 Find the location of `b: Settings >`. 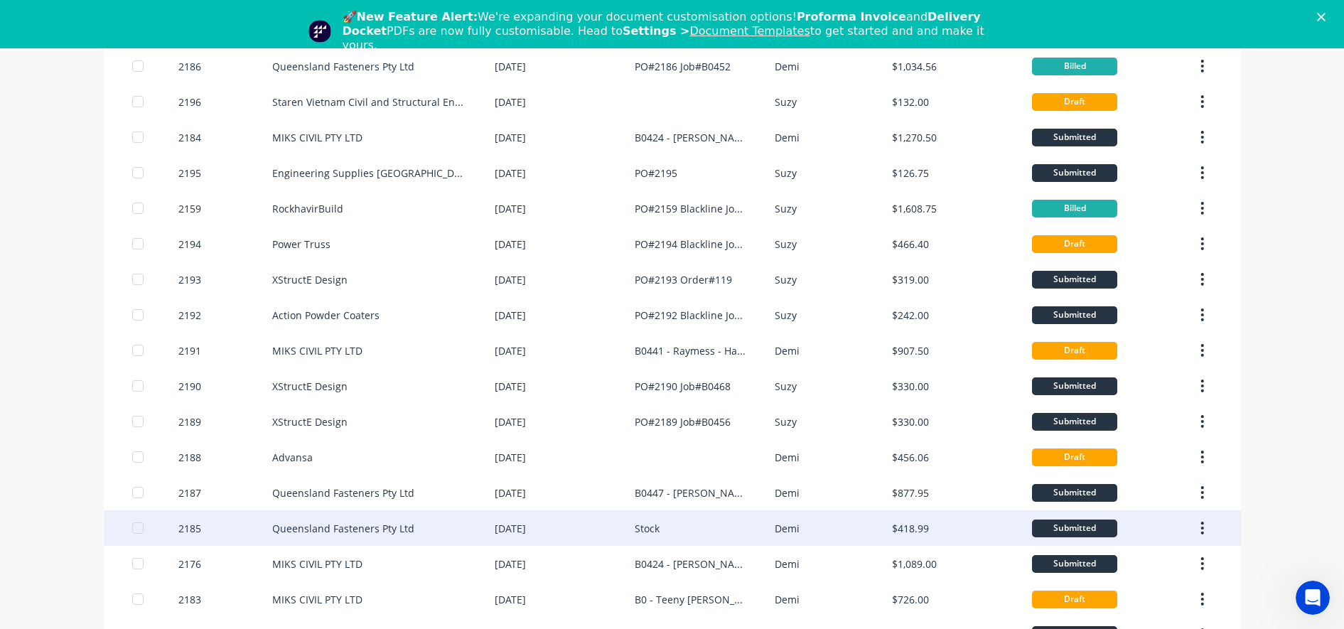

b: Settings > is located at coordinates (717, 31).